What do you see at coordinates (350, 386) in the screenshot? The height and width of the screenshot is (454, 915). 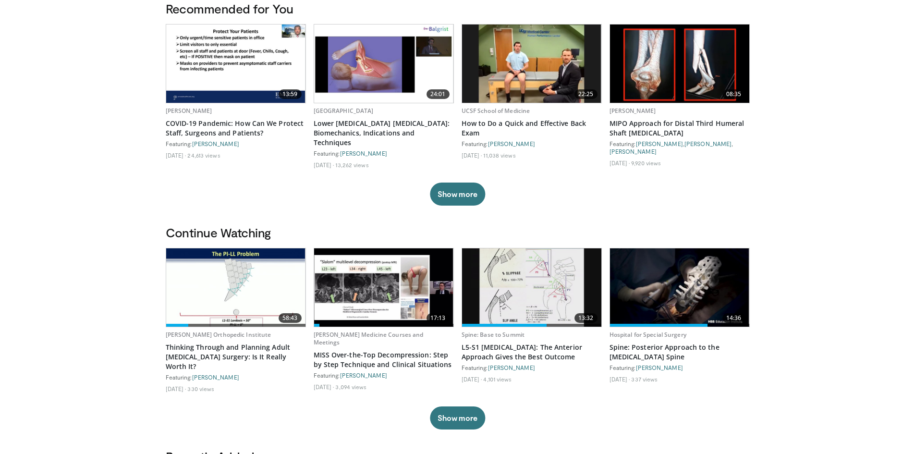 I see `li: 3,094 views` at bounding box center [350, 386].